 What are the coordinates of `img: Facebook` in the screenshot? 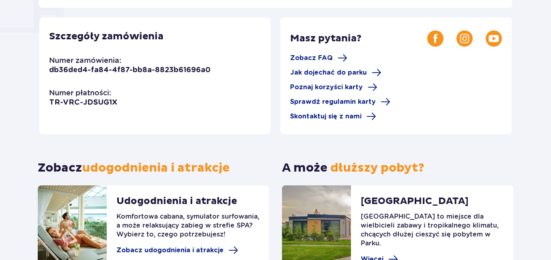 It's located at (435, 39).